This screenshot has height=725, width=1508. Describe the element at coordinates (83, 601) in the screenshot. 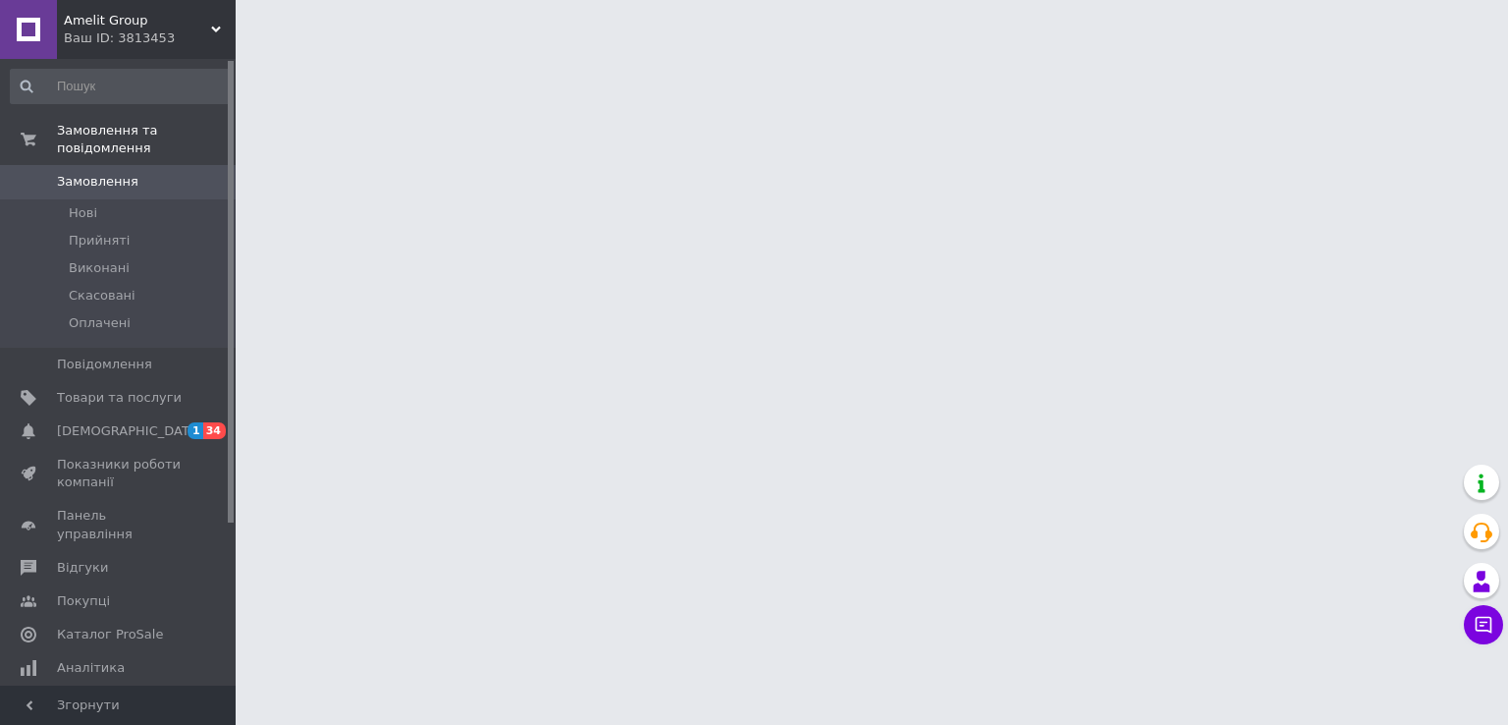

I see `span: Покупці` at that location.